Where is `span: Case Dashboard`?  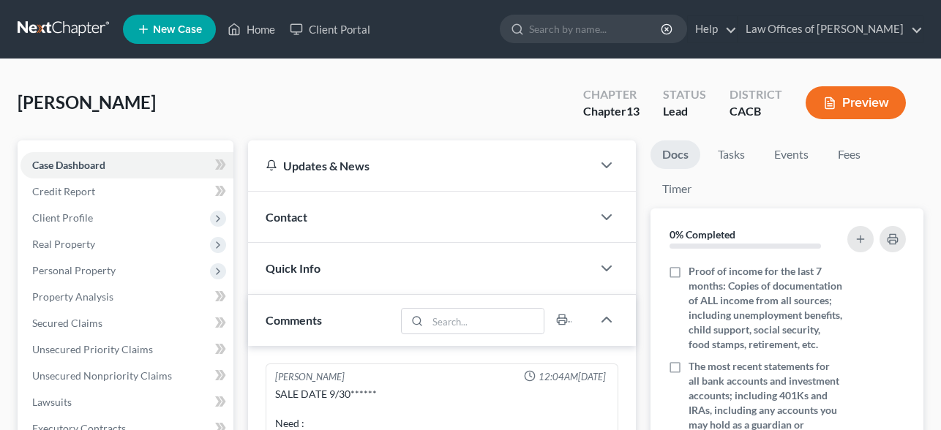 span: Case Dashboard is located at coordinates (69, 165).